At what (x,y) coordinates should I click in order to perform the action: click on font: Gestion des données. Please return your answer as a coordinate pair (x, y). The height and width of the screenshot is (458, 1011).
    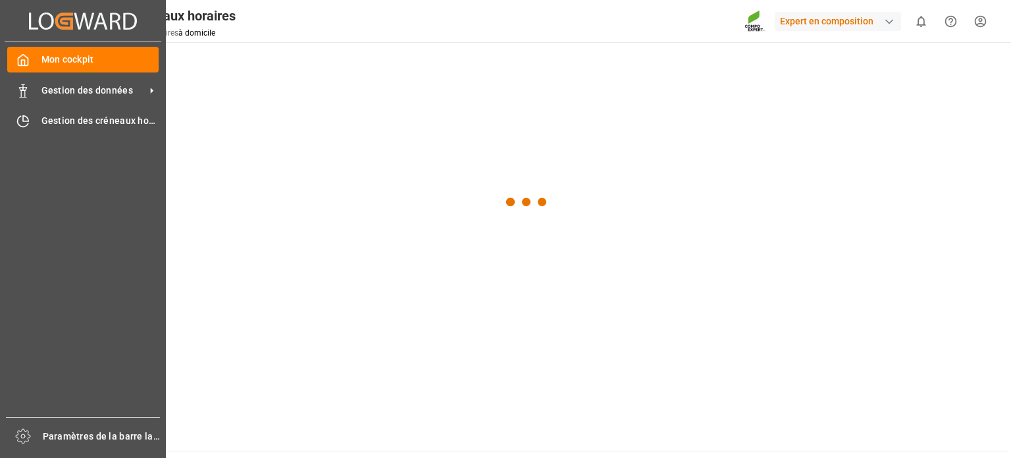
    Looking at the image, I should click on (87, 90).